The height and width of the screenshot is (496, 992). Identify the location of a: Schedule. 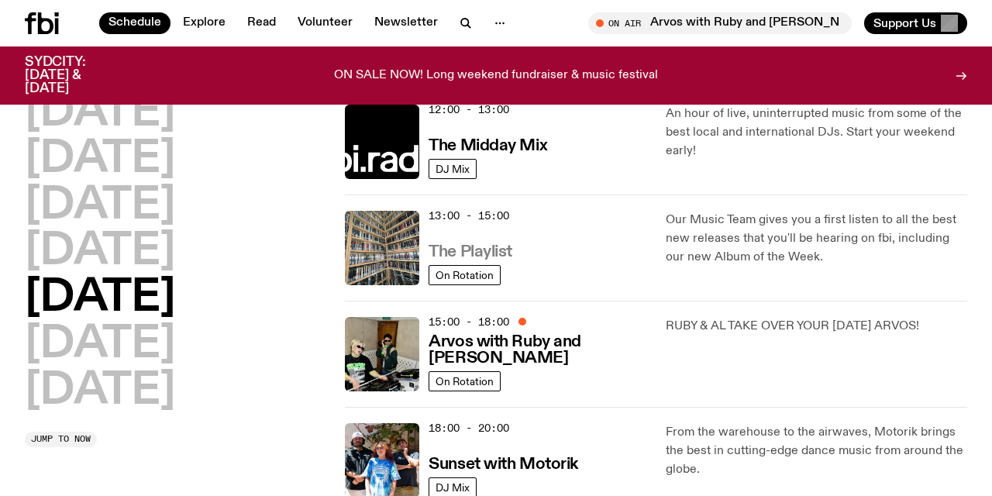
(135, 23).